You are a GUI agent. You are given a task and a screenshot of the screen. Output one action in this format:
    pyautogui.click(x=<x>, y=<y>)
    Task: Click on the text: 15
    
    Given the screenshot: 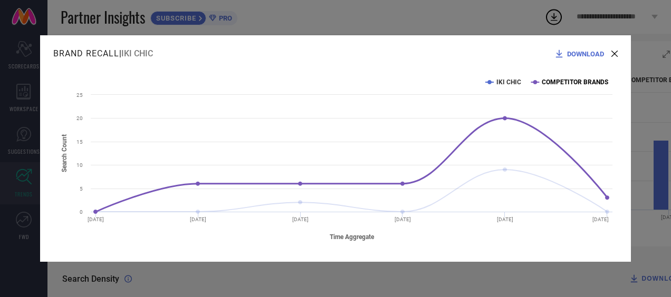 What is the action you would take?
    pyautogui.click(x=80, y=142)
    